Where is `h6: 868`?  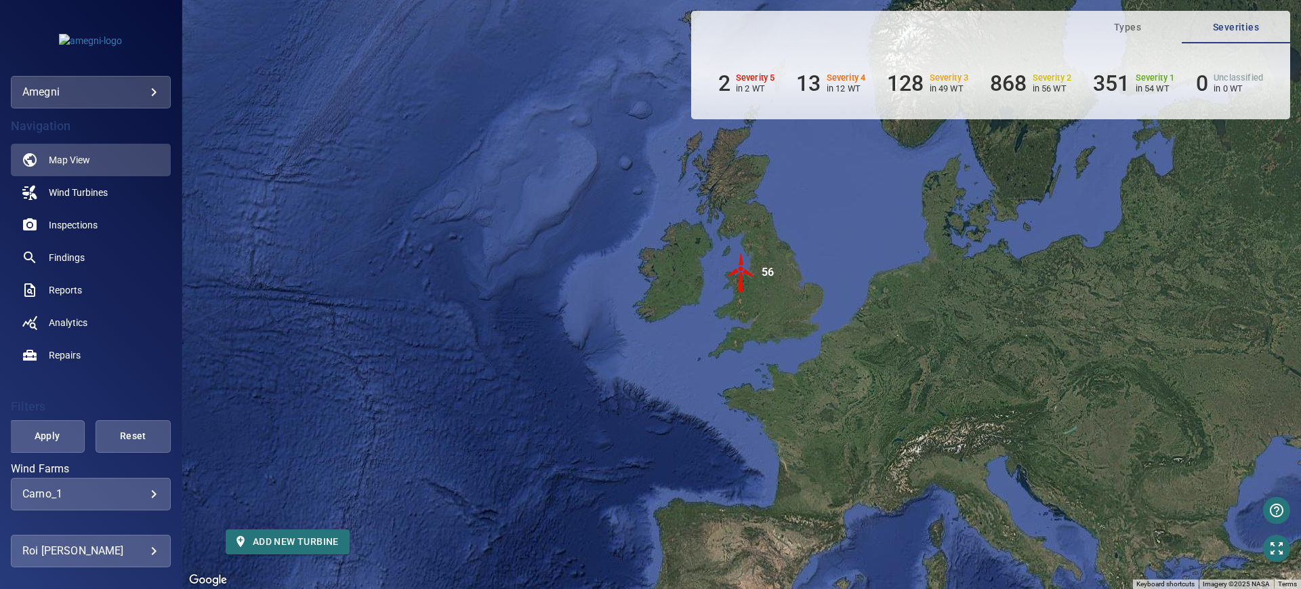 h6: 868 is located at coordinates (1009, 83).